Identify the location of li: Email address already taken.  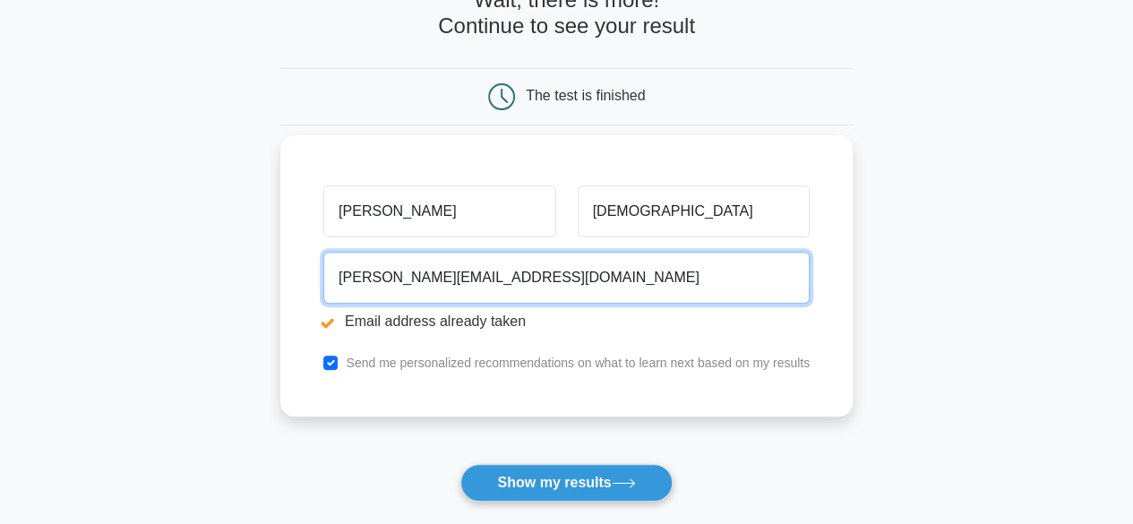
(566, 321).